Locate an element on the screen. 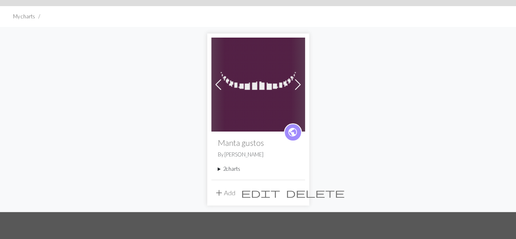  span: add is located at coordinates (219, 193).